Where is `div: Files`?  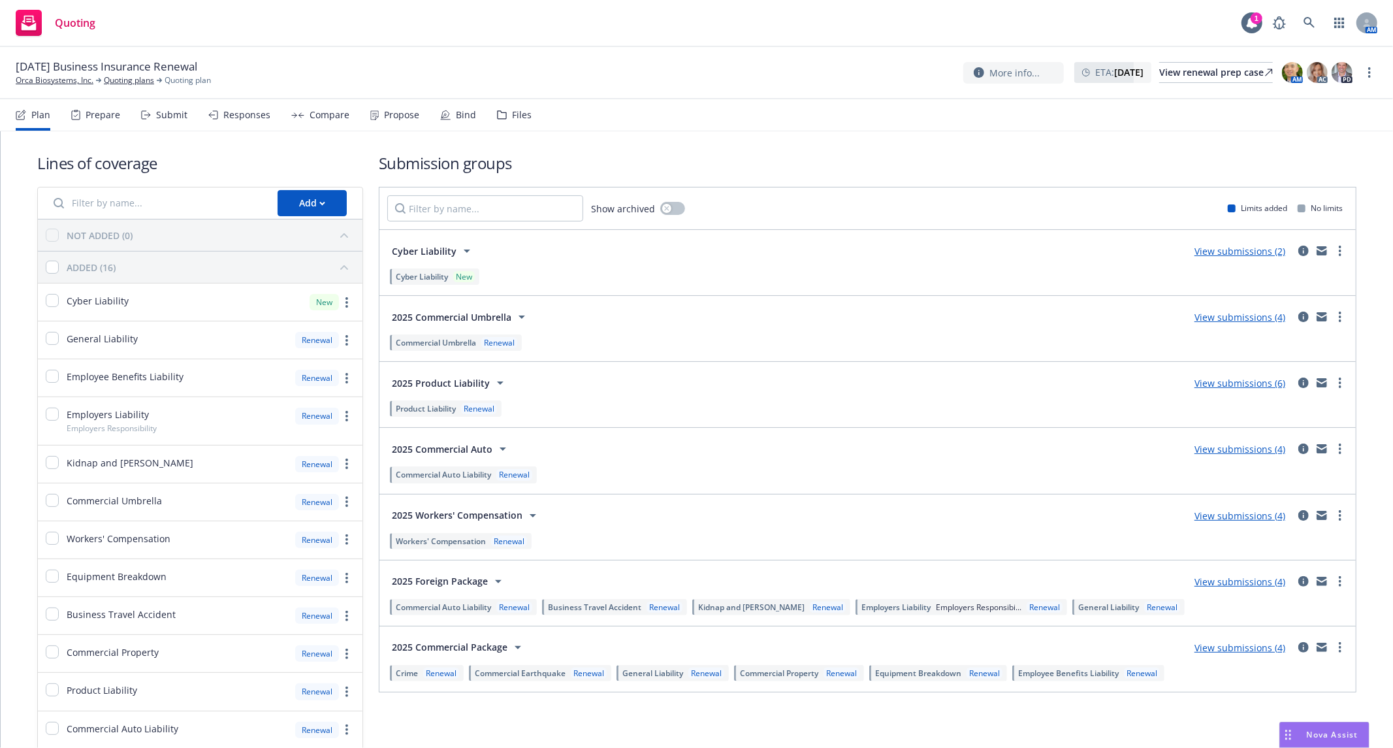 div: Files is located at coordinates (522, 115).